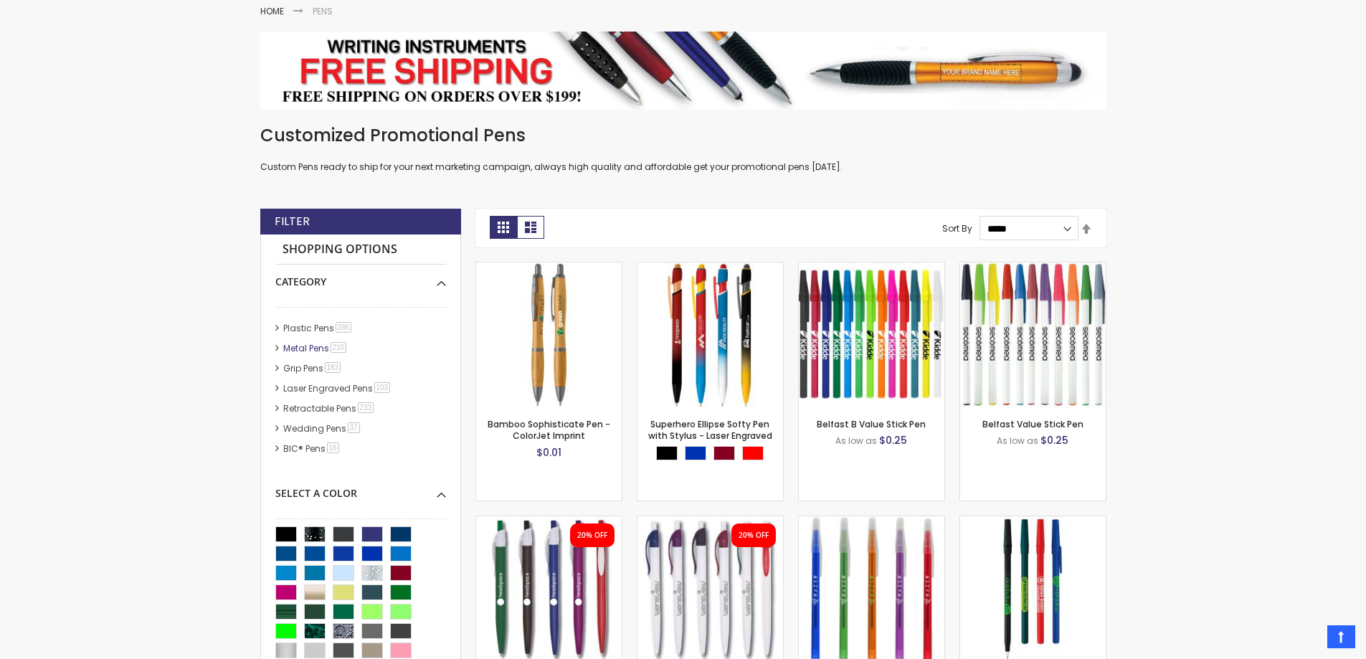  Describe the element at coordinates (1033, 521) in the screenshot. I see `a: Corporate Promo Stick Pen` at that location.